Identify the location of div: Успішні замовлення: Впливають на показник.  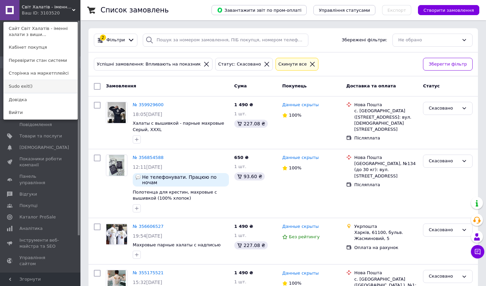
(149, 64).